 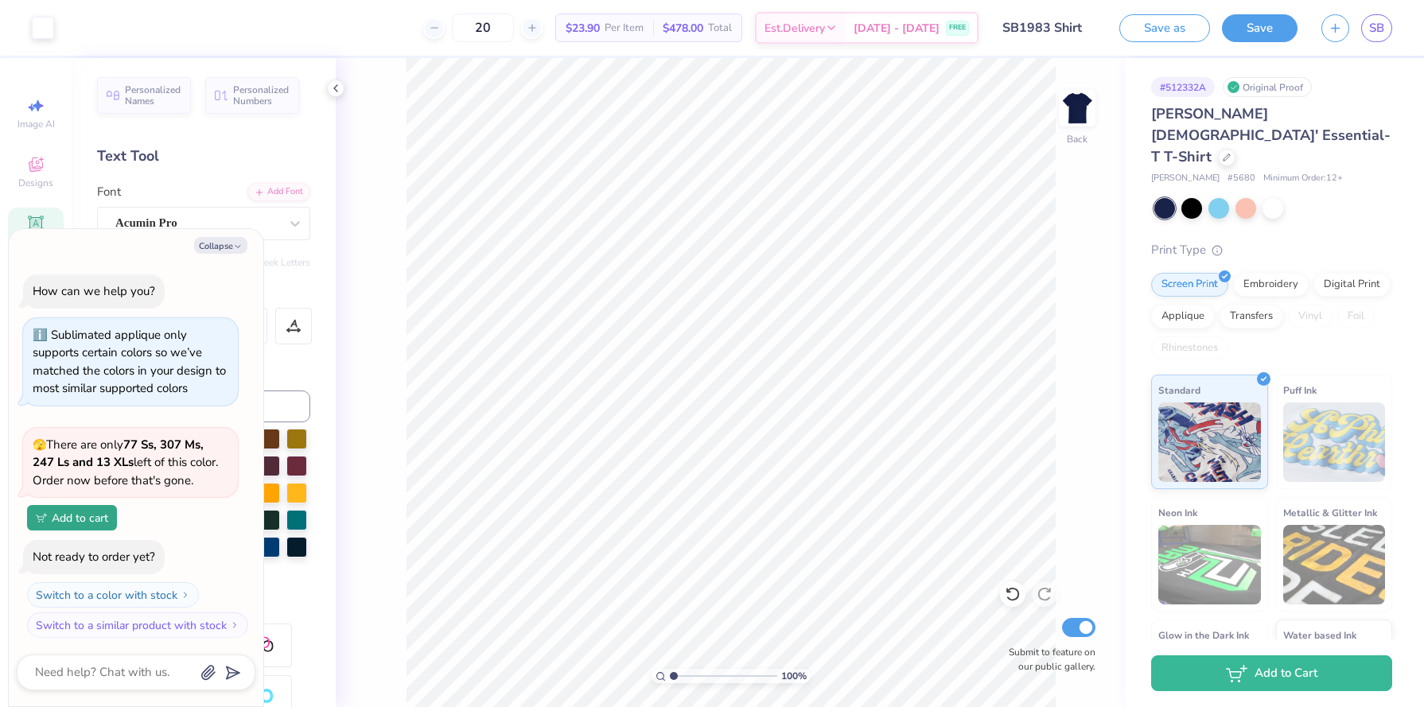 I want to click on img: Add to cart, so click(x=41, y=518).